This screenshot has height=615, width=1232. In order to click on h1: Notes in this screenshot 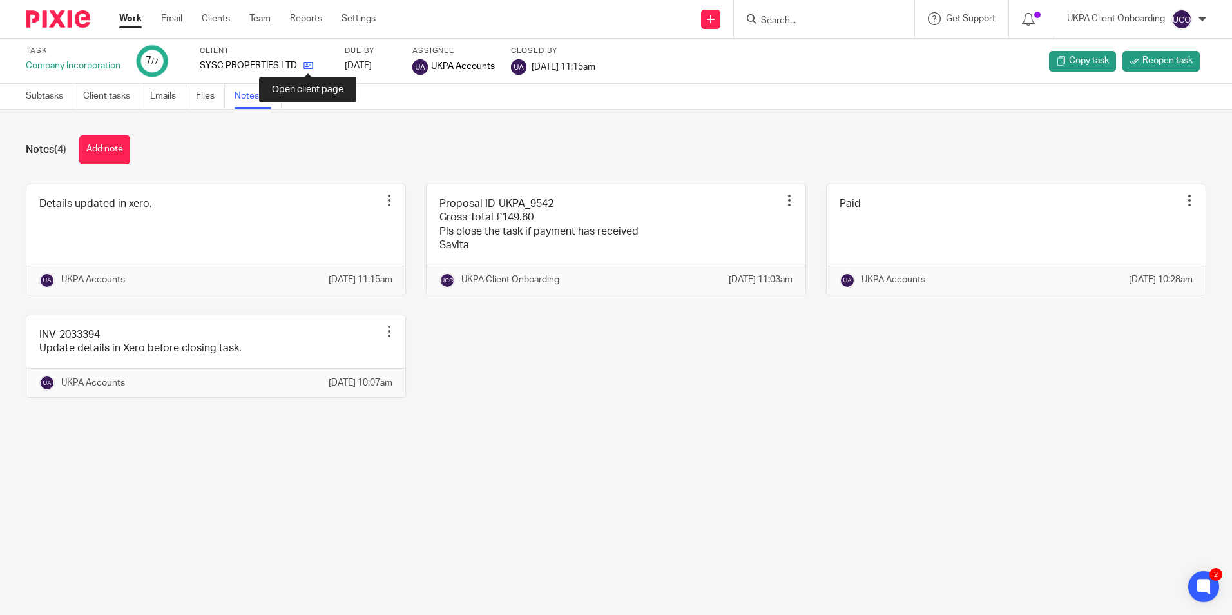, I will do `click(46, 150)`.